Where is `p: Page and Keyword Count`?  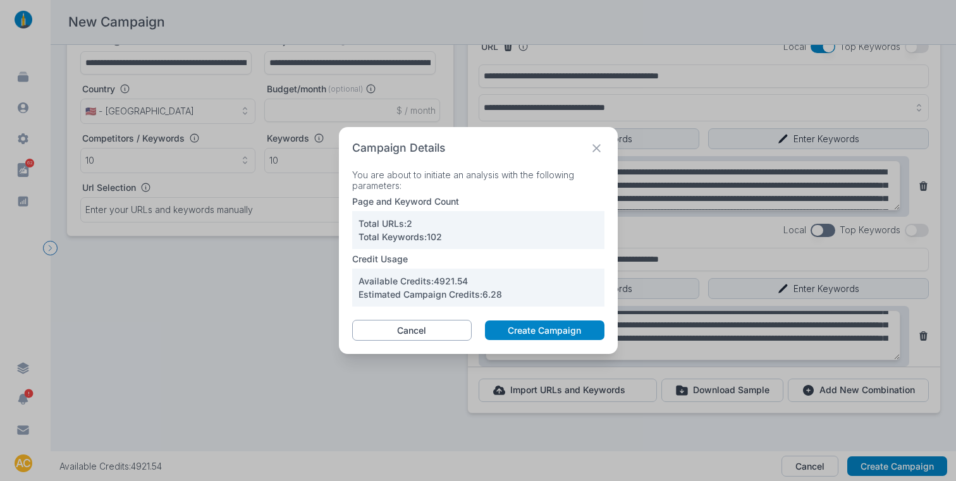
p: Page and Keyword Count is located at coordinates (478, 204).